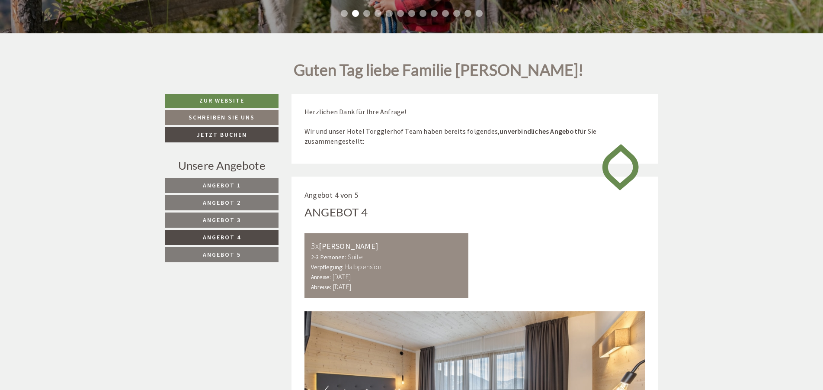 The image size is (823, 390). I want to click on b: Halbpension, so click(363, 266).